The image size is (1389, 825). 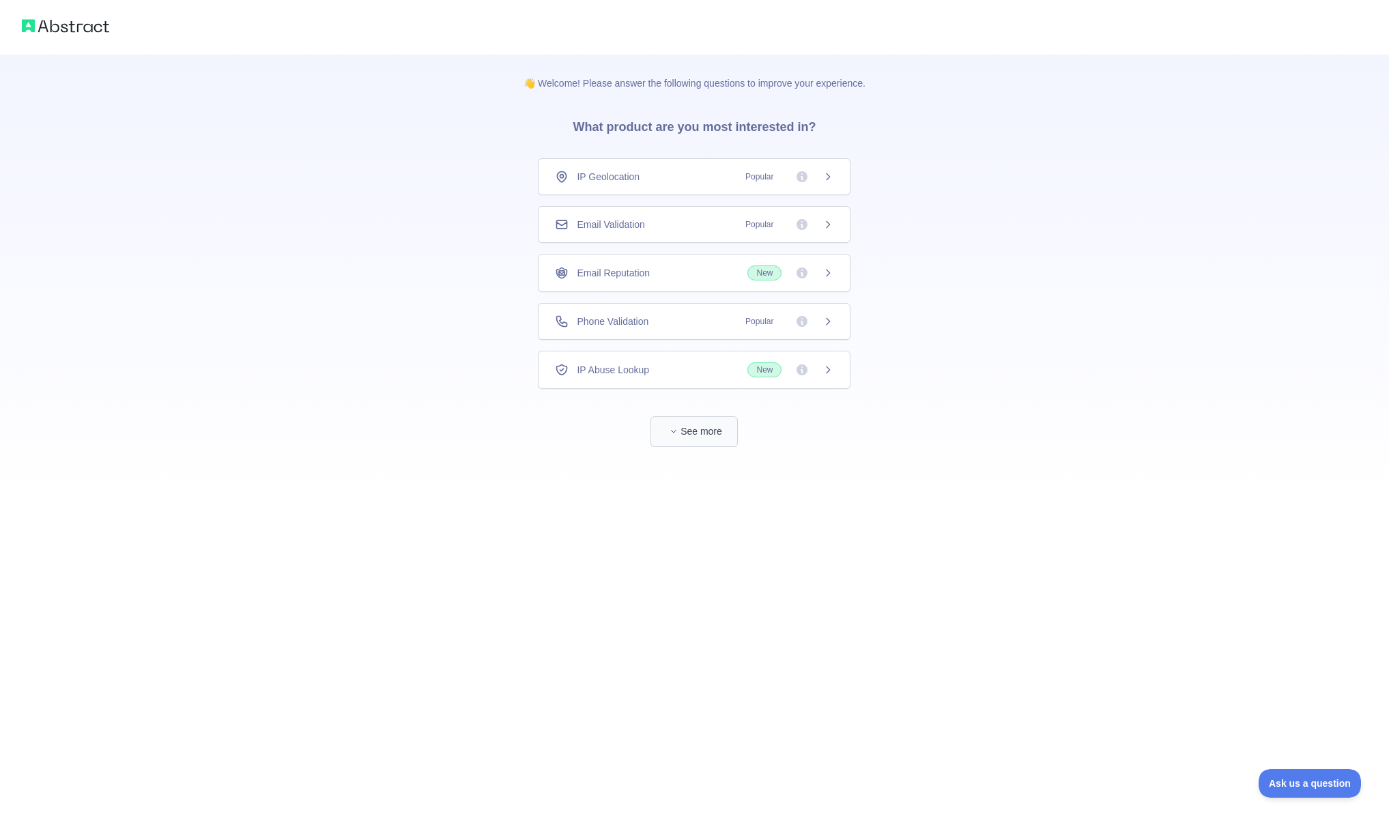 I want to click on span: IP Abuse Lookup, so click(x=613, y=370).